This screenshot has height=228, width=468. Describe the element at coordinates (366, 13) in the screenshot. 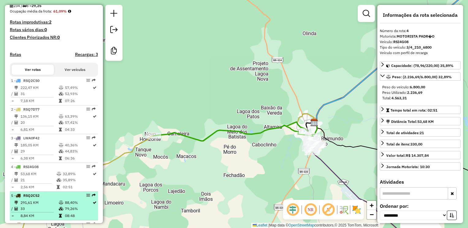

I see `a: Exibir filtros` at that location.